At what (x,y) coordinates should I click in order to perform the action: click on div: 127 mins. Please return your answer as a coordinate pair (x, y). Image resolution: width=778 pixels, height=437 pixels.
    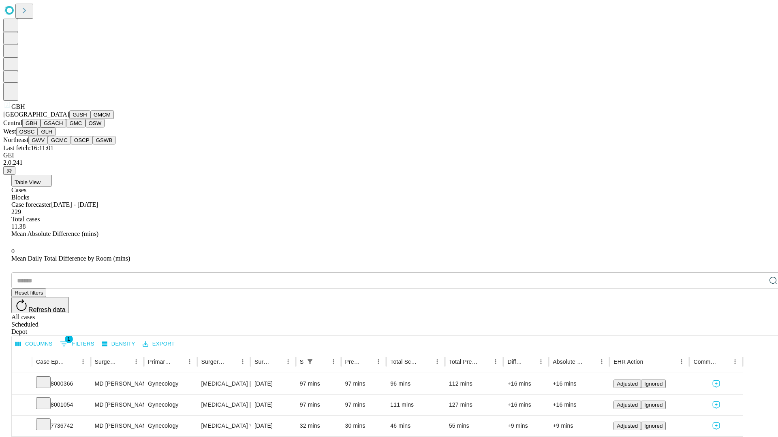
    Looking at the image, I should click on (474, 405).